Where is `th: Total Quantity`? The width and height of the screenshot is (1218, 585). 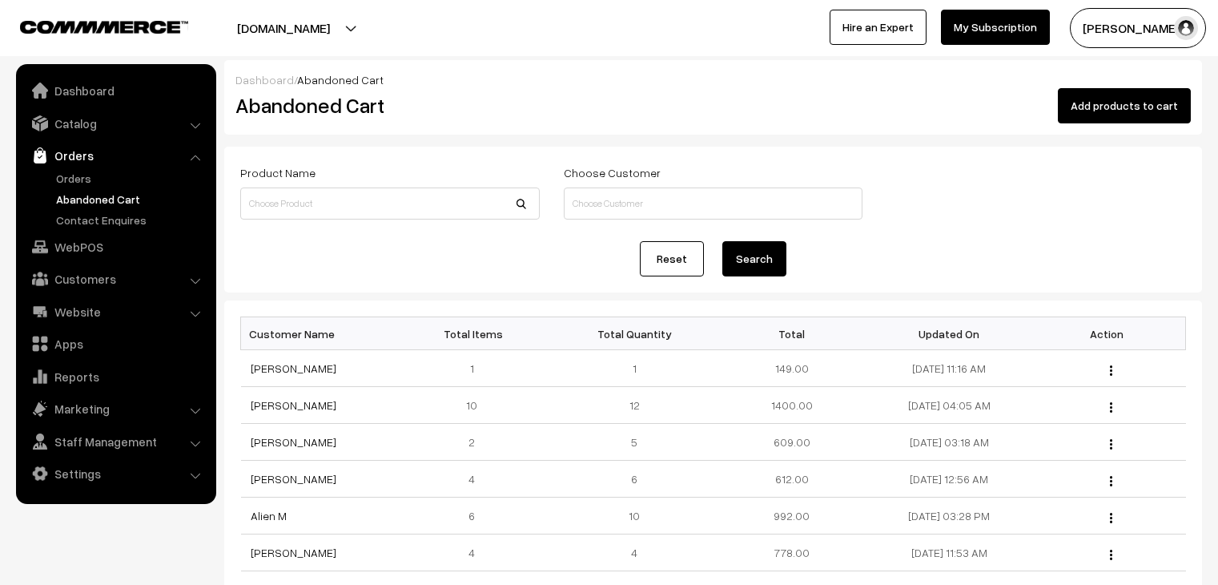 th: Total Quantity is located at coordinates (634, 333).